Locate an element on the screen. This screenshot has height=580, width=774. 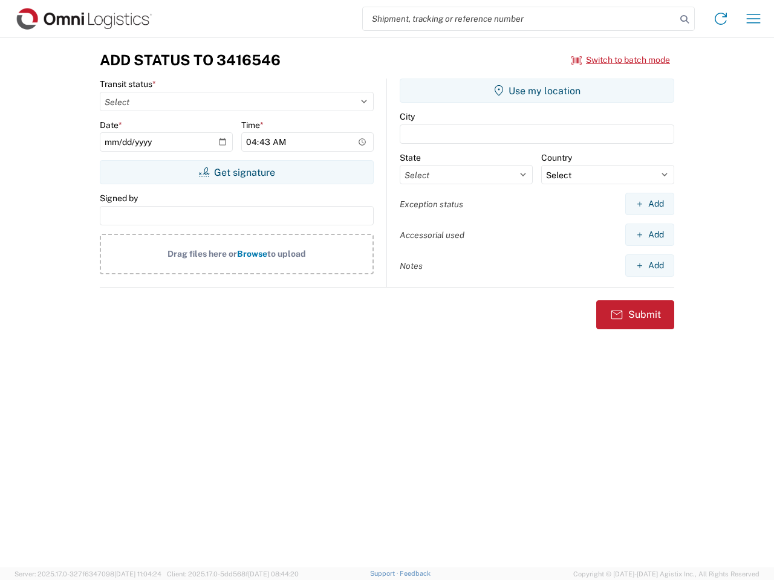
label: Exception status is located at coordinates (431, 204).